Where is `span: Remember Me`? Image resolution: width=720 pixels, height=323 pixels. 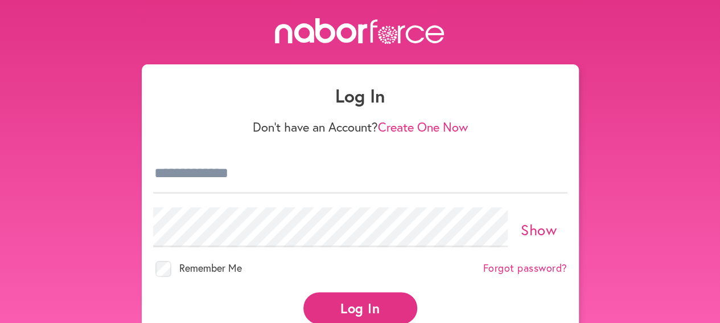 span: Remember Me is located at coordinates (211, 268).